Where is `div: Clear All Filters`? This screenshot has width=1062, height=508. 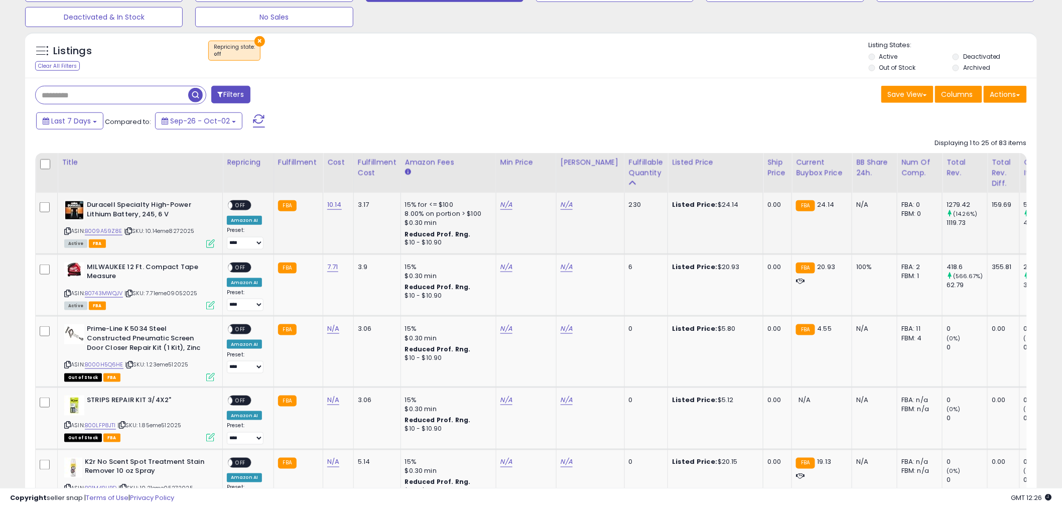
div: Clear All Filters is located at coordinates (57, 66).